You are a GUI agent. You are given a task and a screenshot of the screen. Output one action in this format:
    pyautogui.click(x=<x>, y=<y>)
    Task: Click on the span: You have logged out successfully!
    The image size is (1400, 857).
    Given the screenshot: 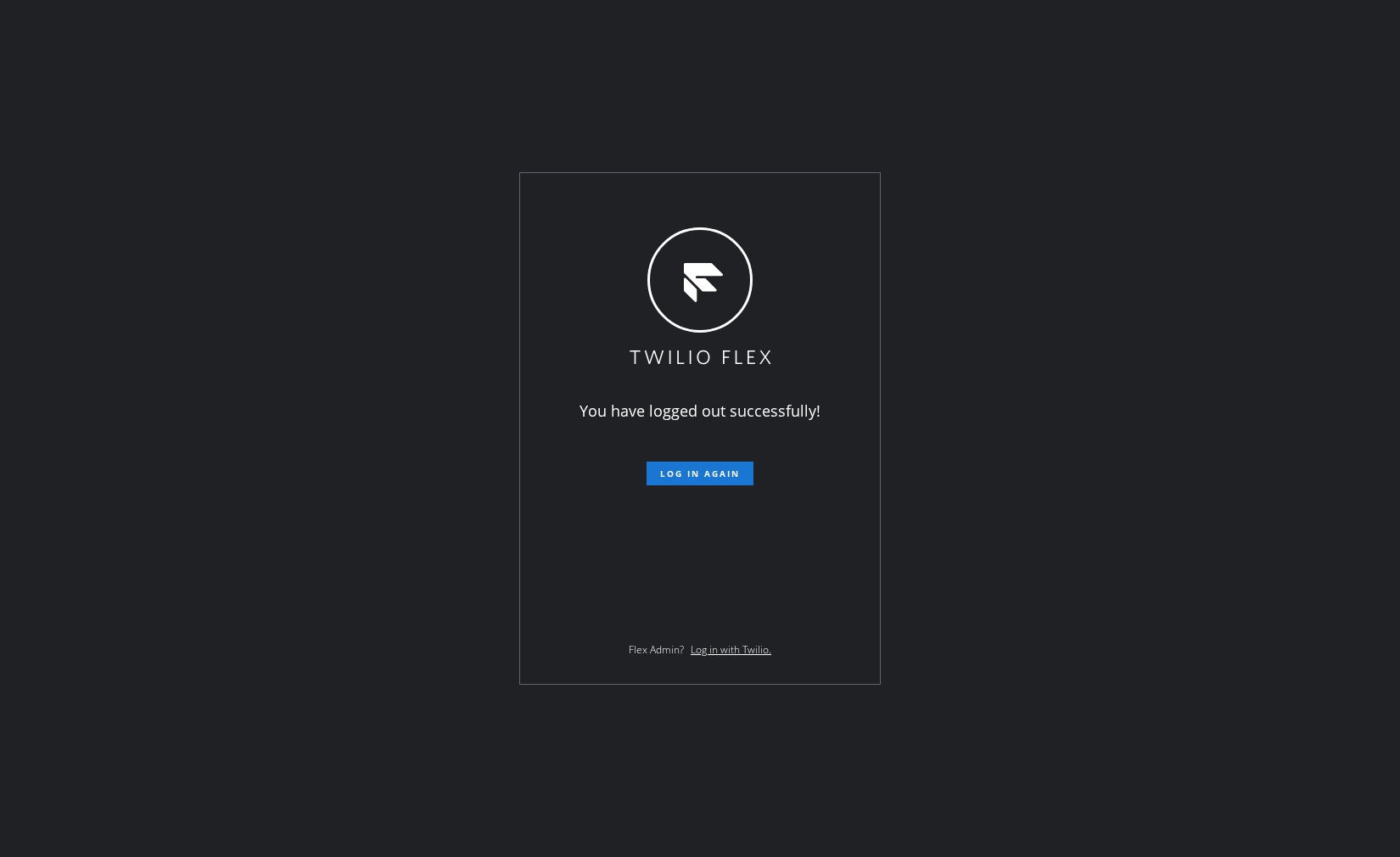 What is the action you would take?
    pyautogui.click(x=700, y=411)
    